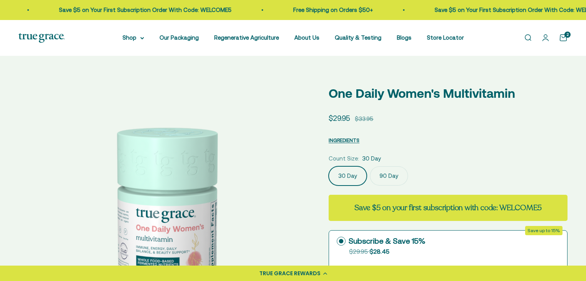  What do you see at coordinates (307, 37) in the screenshot?
I see `a: About Us` at bounding box center [307, 37].